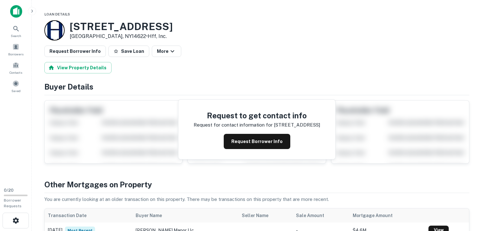  I want to click on button: Save Loan, so click(129, 51).